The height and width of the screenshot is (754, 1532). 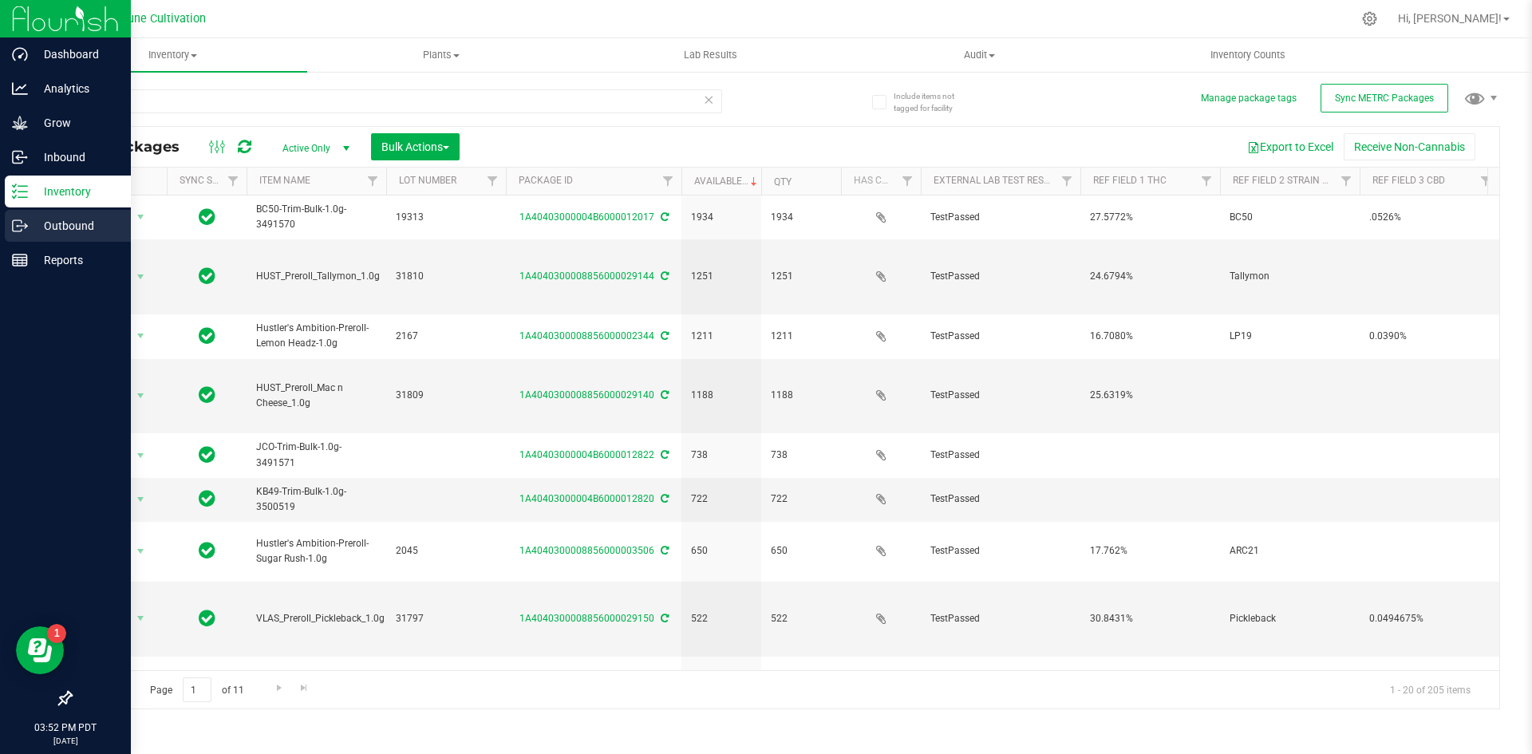 I want to click on inline-svg: Dashboard, so click(x=20, y=54).